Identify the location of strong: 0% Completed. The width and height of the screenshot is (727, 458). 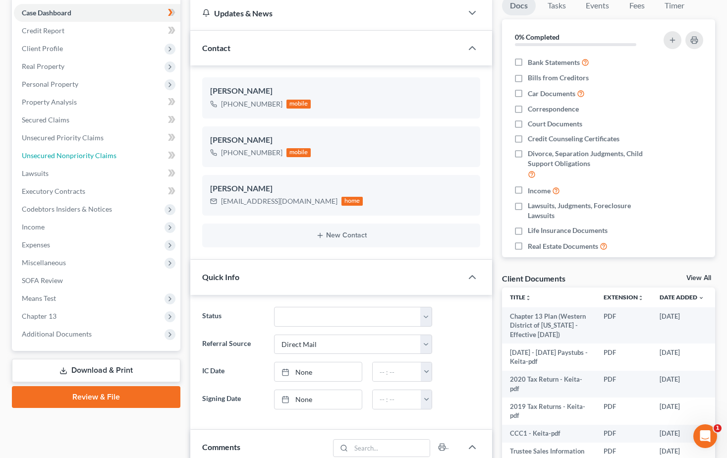
(537, 37).